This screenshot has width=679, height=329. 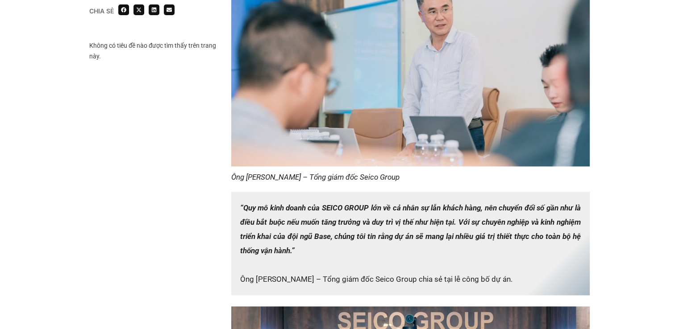 I want to click on div: Share on email, so click(x=169, y=10).